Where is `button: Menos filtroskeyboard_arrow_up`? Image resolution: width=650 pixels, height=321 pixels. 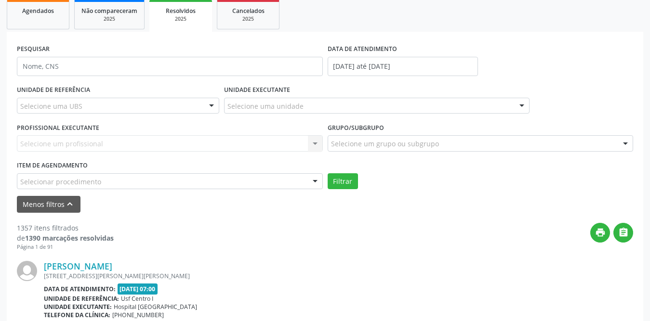
button: Menos filtroskeyboard_arrow_up is located at coordinates (49, 204).